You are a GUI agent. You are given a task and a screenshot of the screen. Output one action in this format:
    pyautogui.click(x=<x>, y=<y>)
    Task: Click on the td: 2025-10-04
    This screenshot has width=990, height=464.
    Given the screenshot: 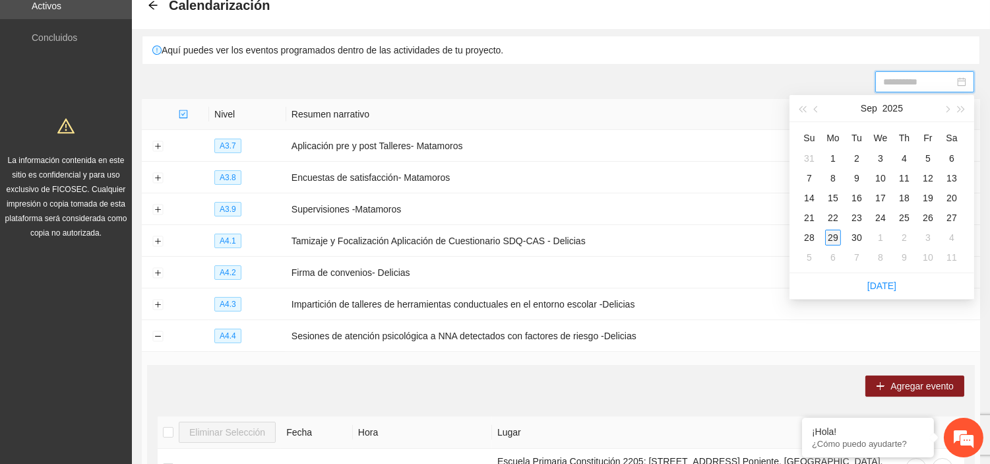 What is the action you would take?
    pyautogui.click(x=952, y=237)
    